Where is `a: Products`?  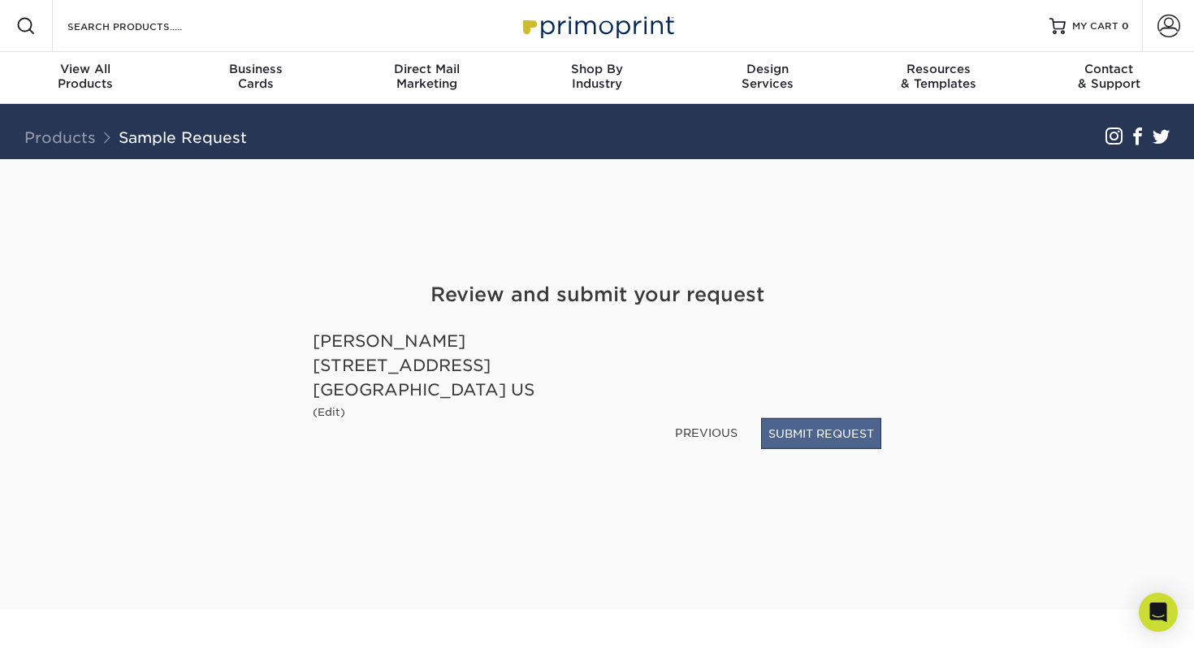
a: Products is located at coordinates (60, 137).